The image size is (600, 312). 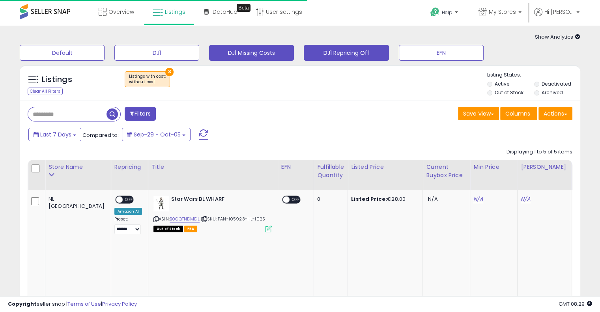 What do you see at coordinates (502, 84) in the screenshot?
I see `label: Active` at bounding box center [502, 84].